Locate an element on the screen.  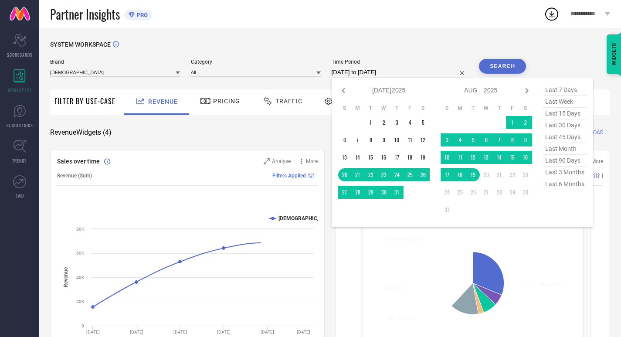
td: Mon Aug 18 2025 is located at coordinates (461, 175).